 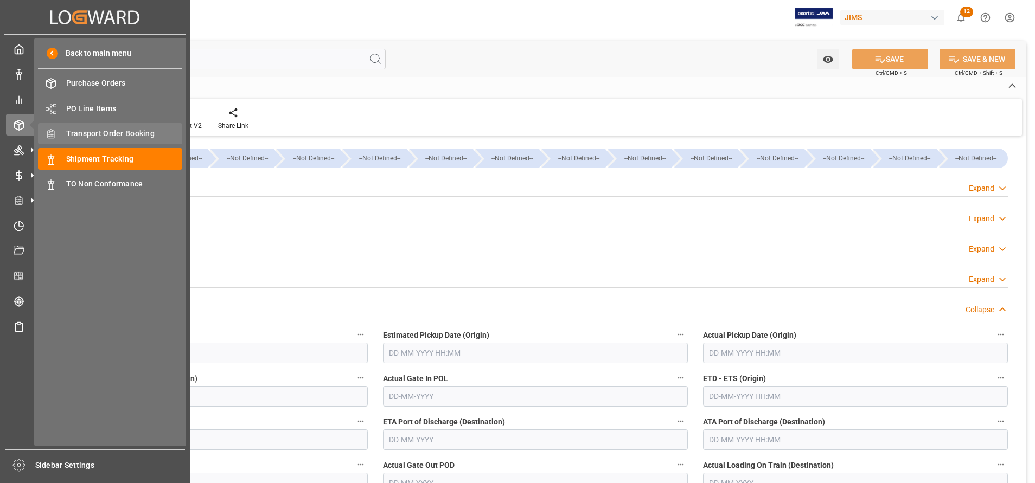 What do you see at coordinates (828, 59) in the screenshot?
I see `button: open menu` at bounding box center [828, 59].